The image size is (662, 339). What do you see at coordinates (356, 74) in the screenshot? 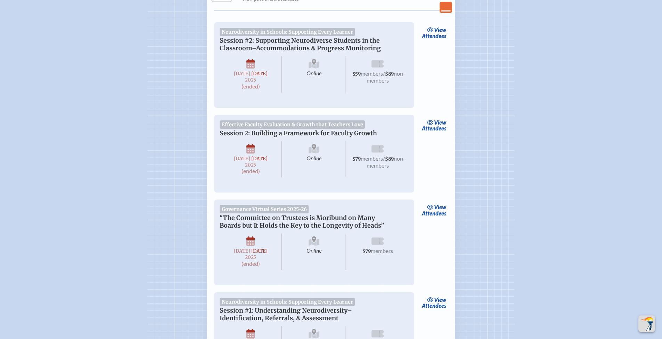
I see `span: $59` at bounding box center [356, 74].